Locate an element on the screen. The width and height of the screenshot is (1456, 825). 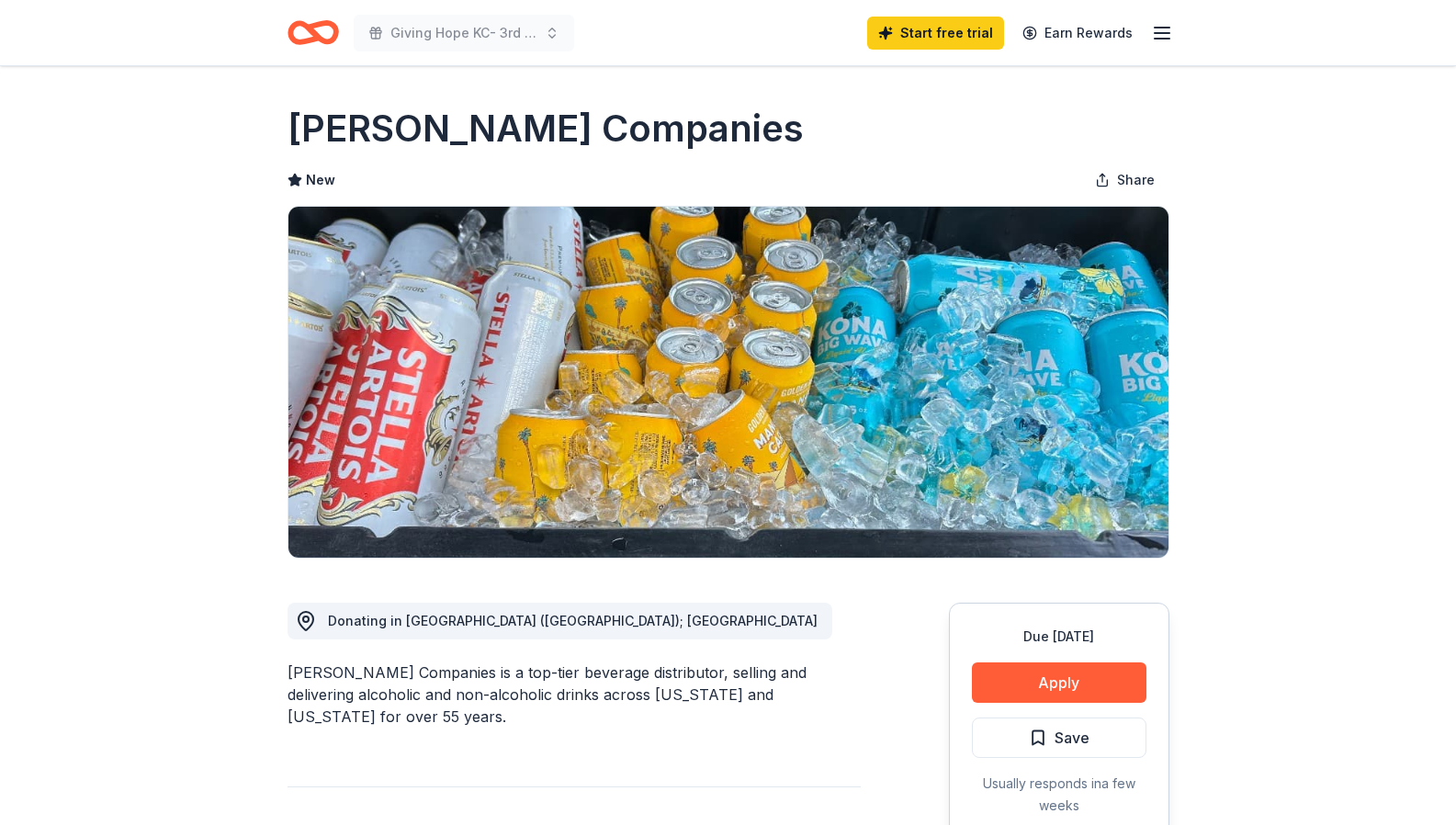
span: New is located at coordinates (321, 180).